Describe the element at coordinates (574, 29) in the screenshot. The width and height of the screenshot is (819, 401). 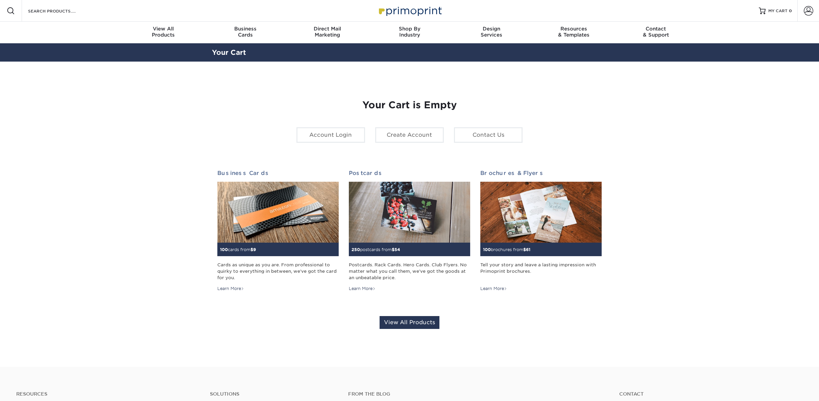
I see `span: Resources` at that location.